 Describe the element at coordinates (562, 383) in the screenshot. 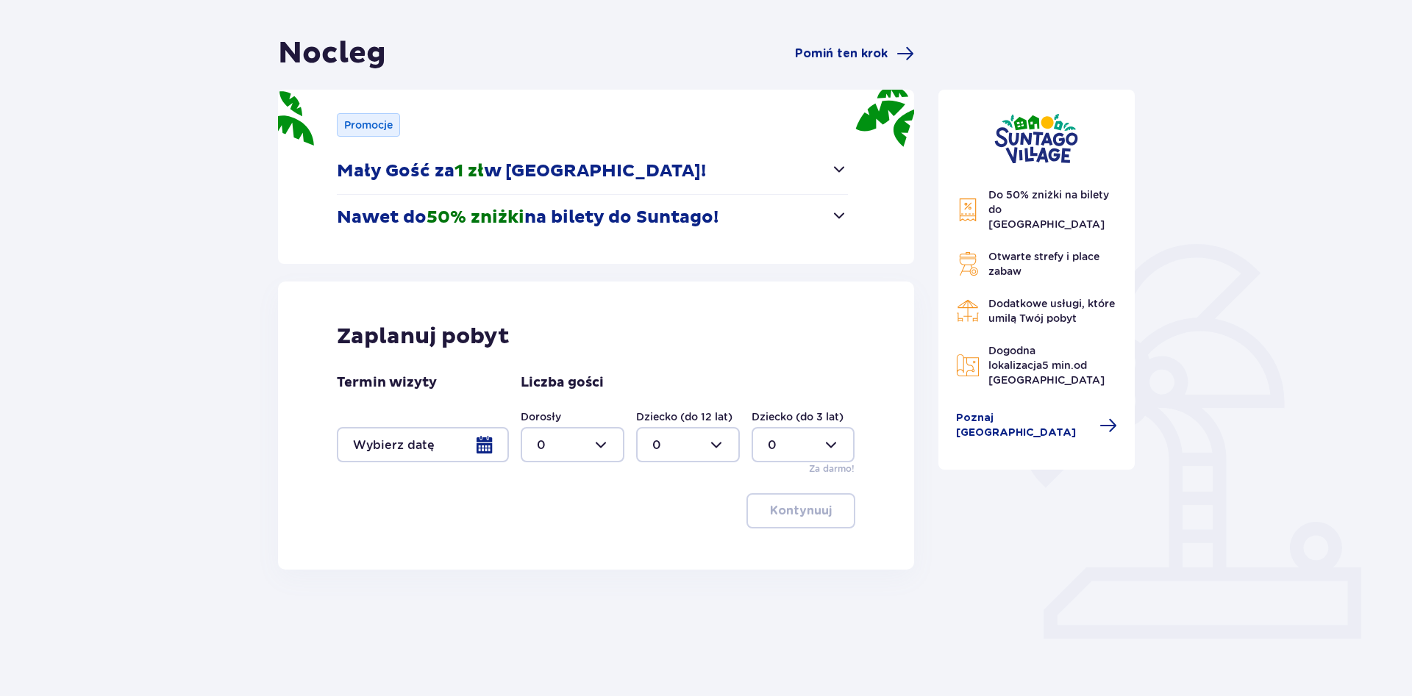

I see `p: Liczba gości` at that location.